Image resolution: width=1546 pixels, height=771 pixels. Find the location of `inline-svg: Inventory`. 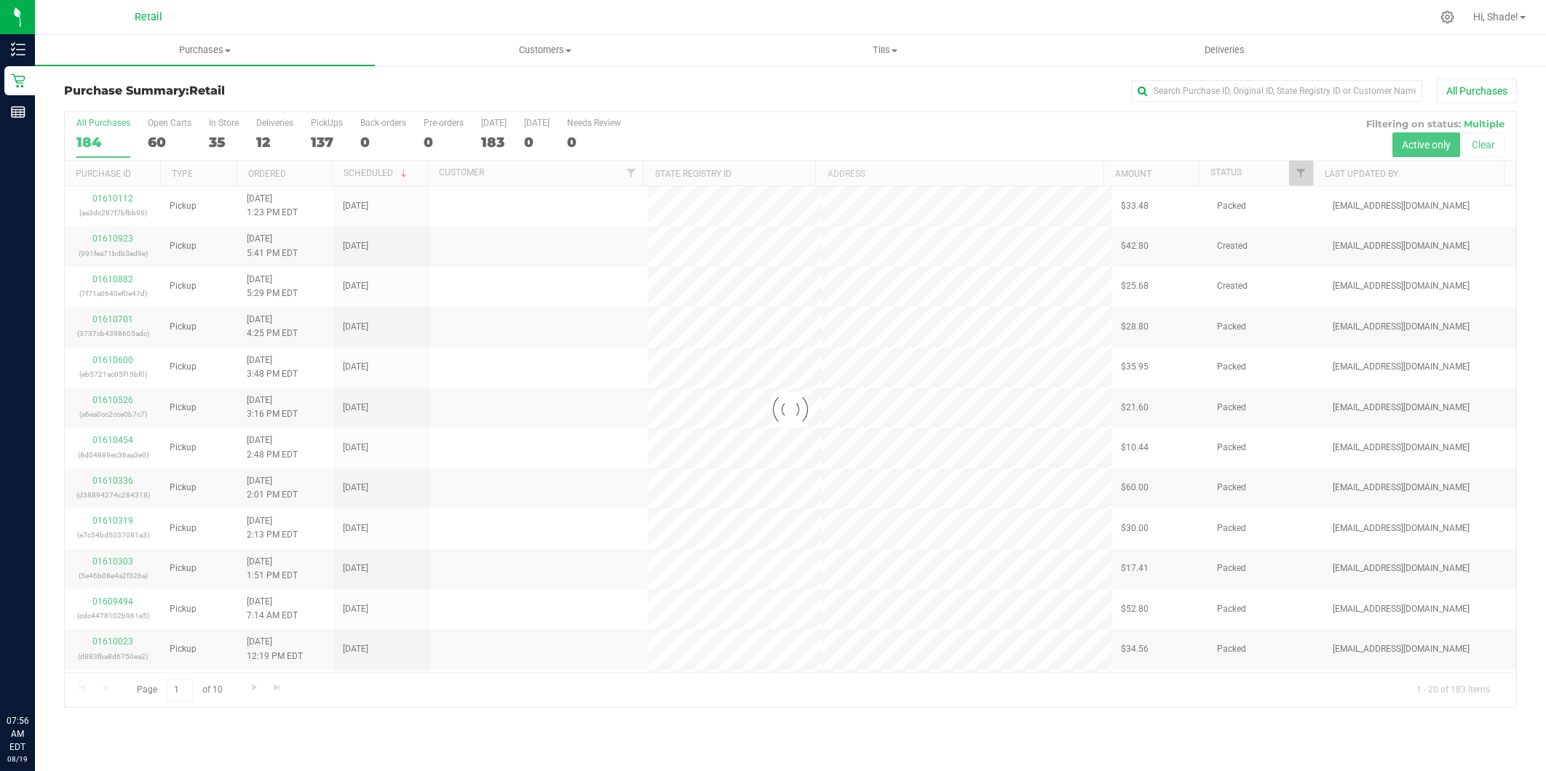

inline-svg: Inventory is located at coordinates (18, 49).